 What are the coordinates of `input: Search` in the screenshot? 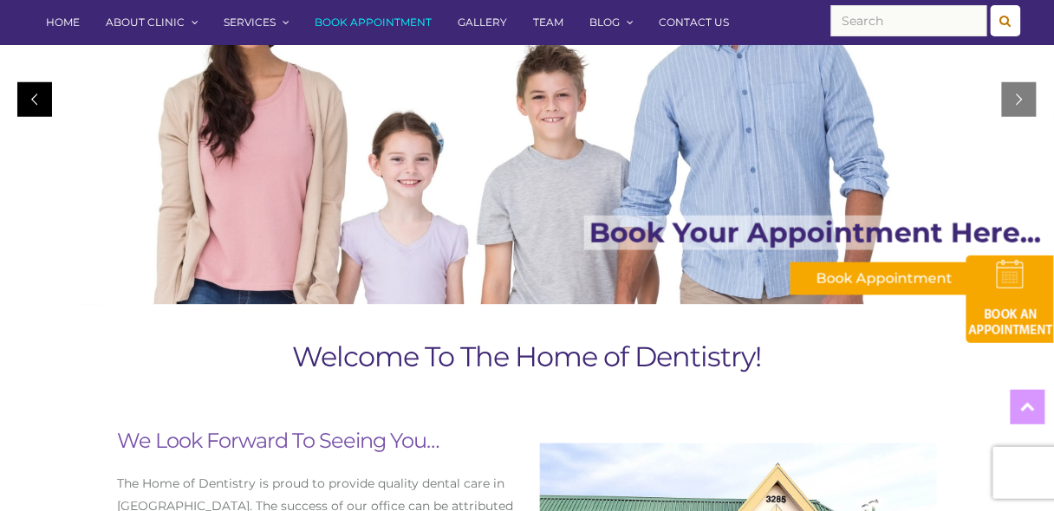 It's located at (909, 21).